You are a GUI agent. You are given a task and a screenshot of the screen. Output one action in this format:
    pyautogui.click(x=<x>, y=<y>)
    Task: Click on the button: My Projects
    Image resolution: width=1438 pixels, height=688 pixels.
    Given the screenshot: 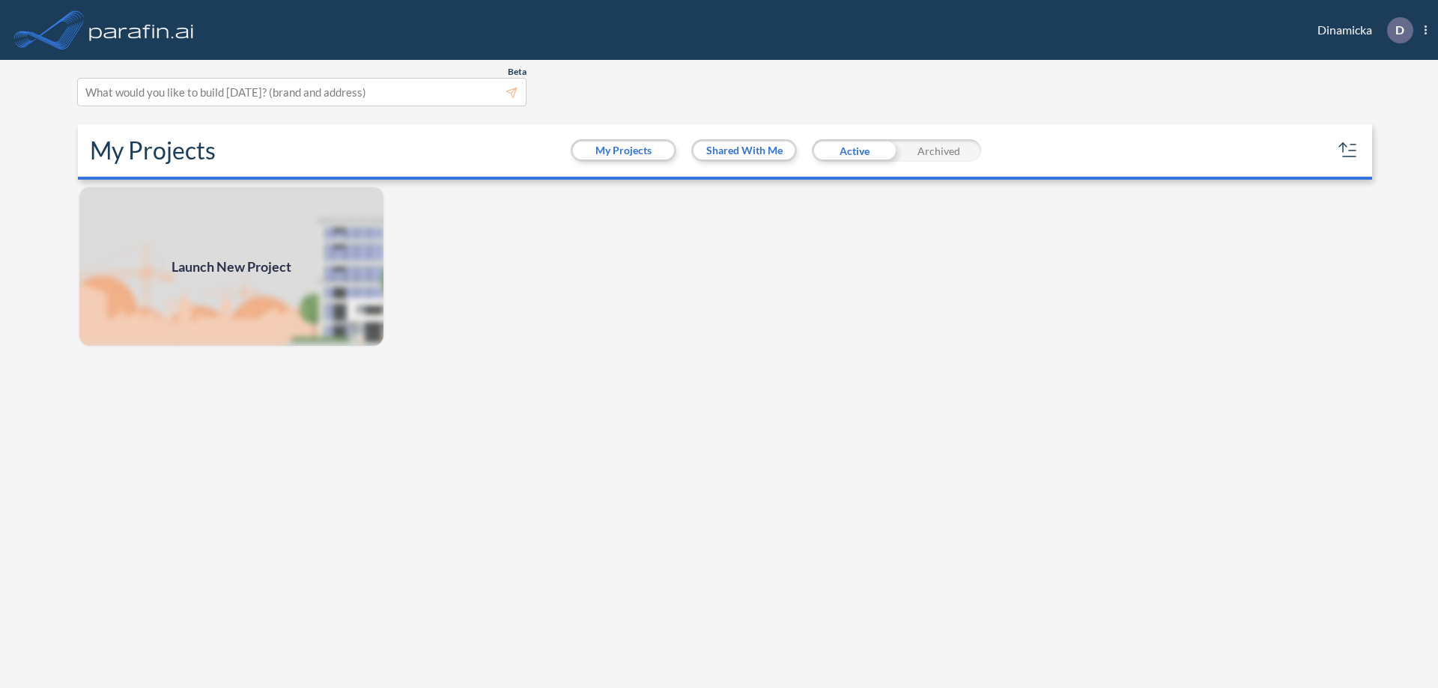 What is the action you would take?
    pyautogui.click(x=623, y=151)
    